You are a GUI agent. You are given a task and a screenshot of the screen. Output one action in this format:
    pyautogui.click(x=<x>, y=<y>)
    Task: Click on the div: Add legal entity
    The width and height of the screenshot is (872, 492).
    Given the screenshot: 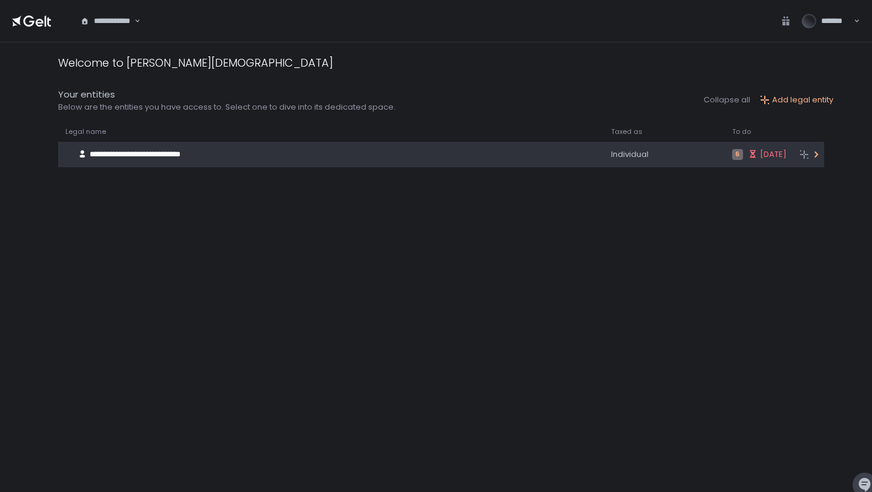 What is the action you would take?
    pyautogui.click(x=797, y=100)
    